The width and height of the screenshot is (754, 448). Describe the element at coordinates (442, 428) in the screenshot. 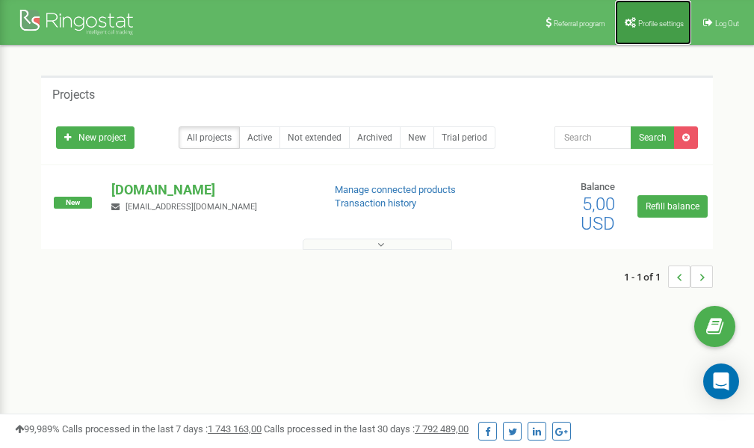

I see `u: 7 792 489,00` at that location.